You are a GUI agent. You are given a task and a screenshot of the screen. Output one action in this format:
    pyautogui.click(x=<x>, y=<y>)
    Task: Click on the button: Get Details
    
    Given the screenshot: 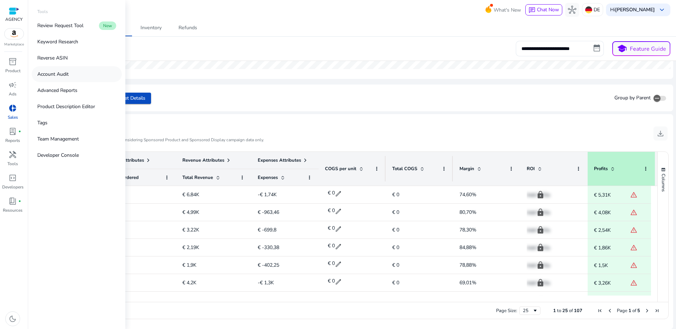 What is the action you would take?
    pyautogui.click(x=133, y=98)
    